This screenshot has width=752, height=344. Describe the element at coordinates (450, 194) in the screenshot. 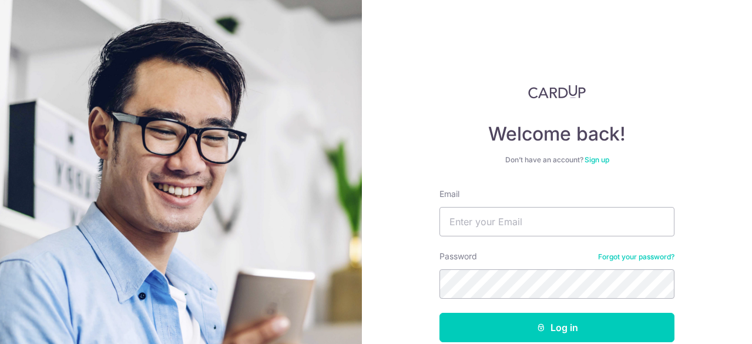

I see `label: Email` at that location.